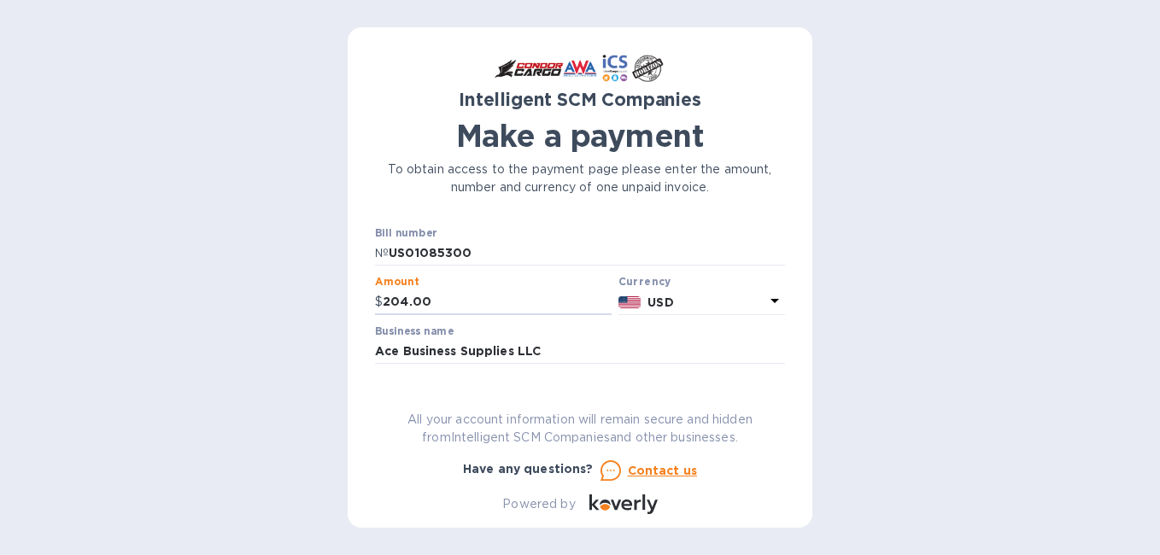 The height and width of the screenshot is (555, 1160). I want to click on p: To obtain access to the payment page please enter the amount, number and currency of one unpaid i..., so click(580, 178).